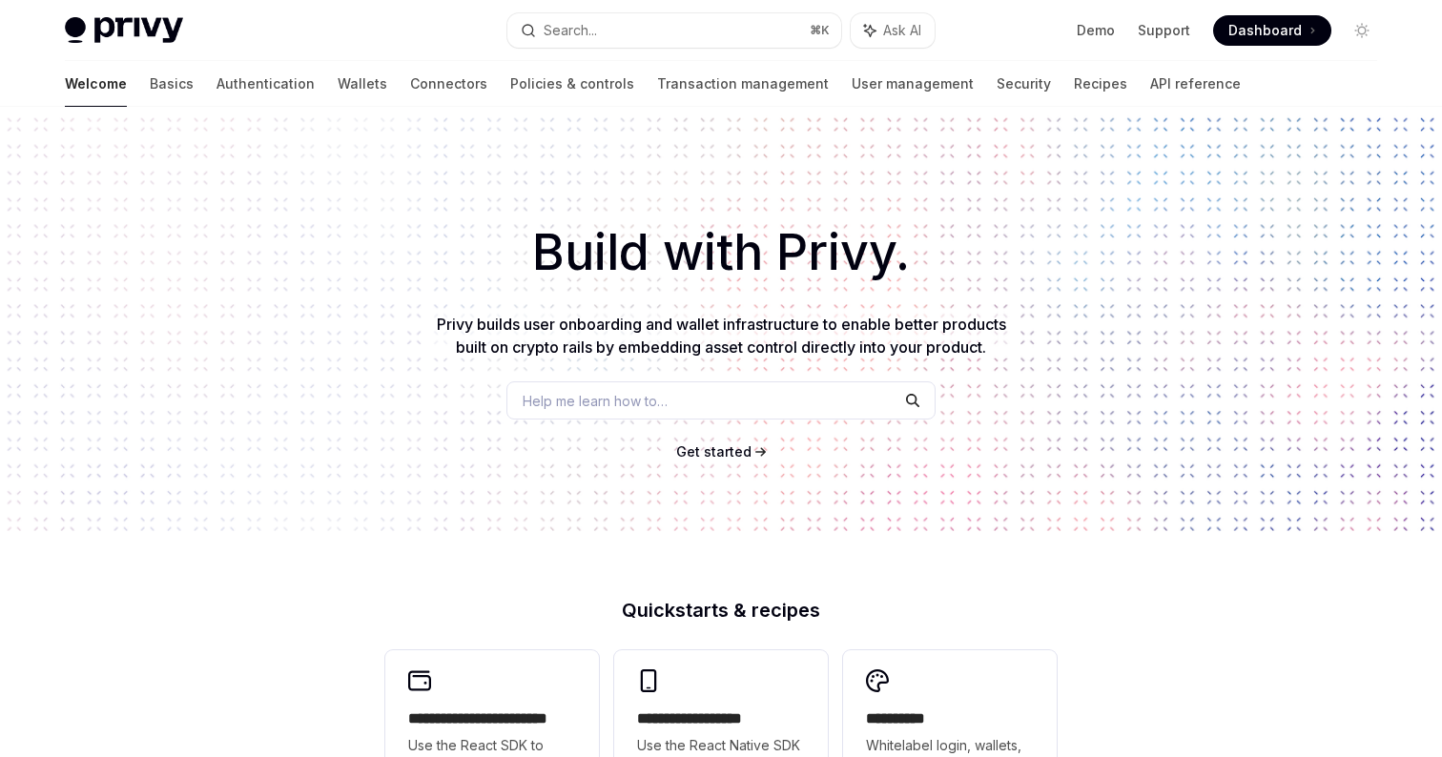  I want to click on h1: Build with Privy., so click(721, 253).